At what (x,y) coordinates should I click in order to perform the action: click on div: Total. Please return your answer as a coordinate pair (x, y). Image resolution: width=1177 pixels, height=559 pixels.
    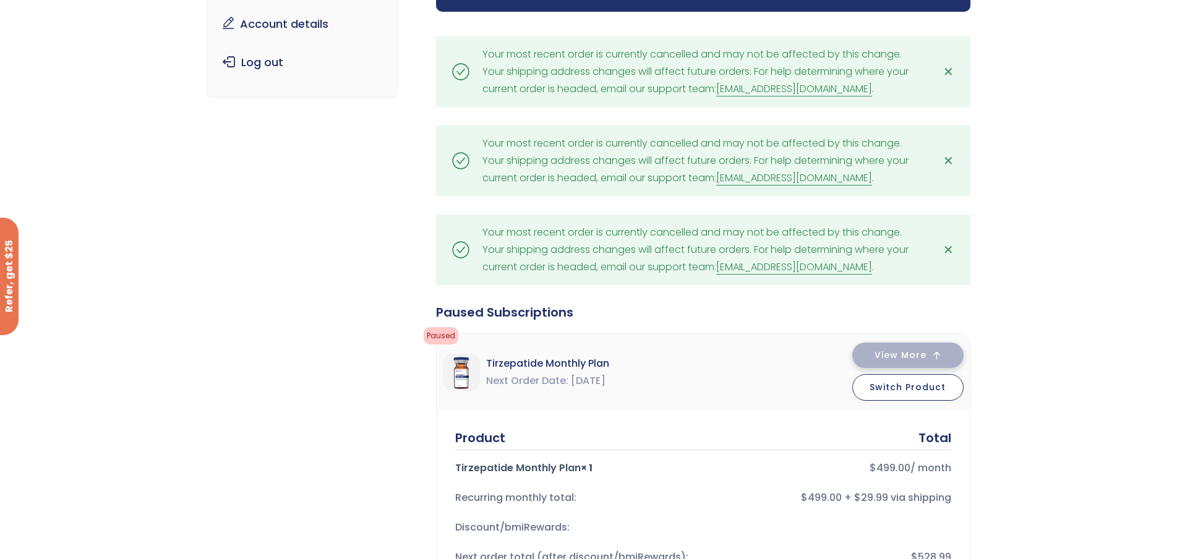
    Looking at the image, I should click on (935, 438).